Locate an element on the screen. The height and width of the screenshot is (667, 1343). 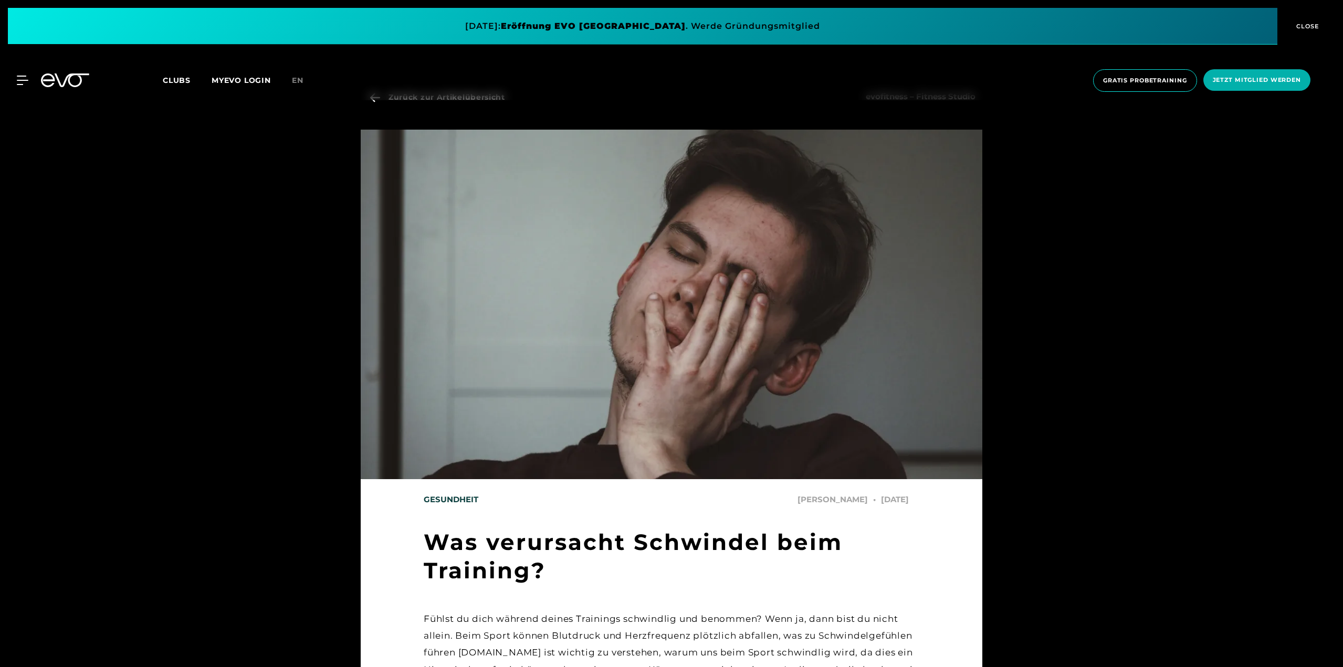
a: en is located at coordinates (304, 80).